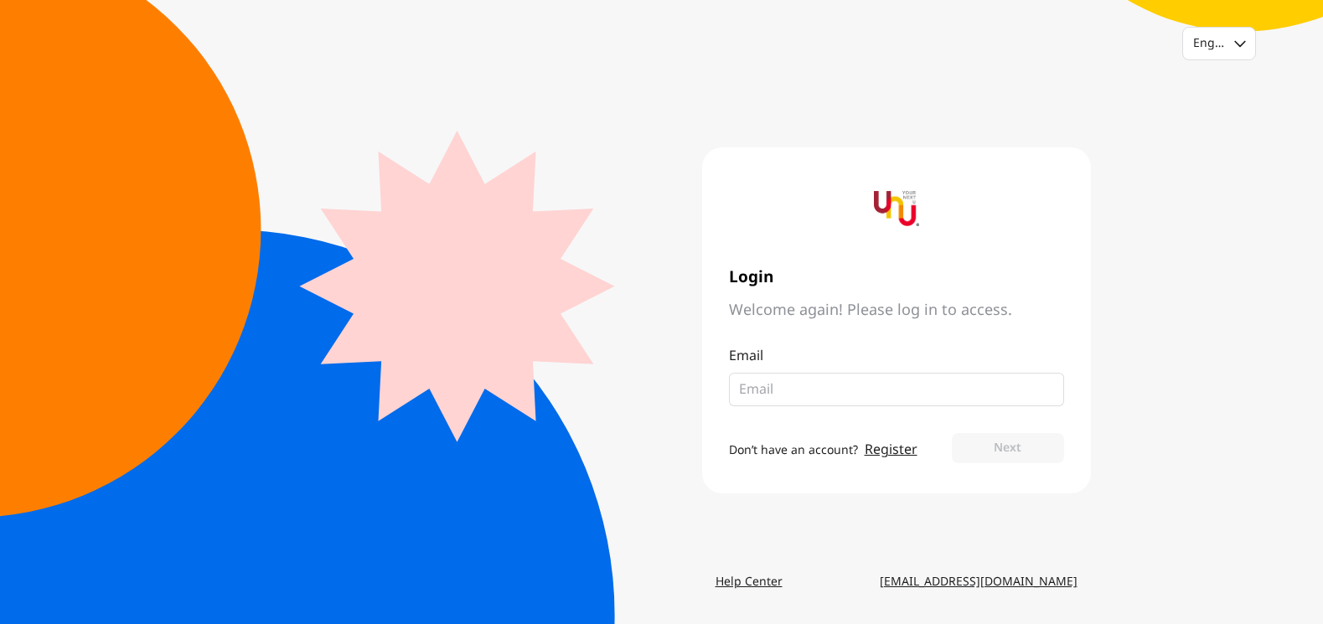  What do you see at coordinates (896, 277) in the screenshot?
I see `span: Login` at bounding box center [896, 277].